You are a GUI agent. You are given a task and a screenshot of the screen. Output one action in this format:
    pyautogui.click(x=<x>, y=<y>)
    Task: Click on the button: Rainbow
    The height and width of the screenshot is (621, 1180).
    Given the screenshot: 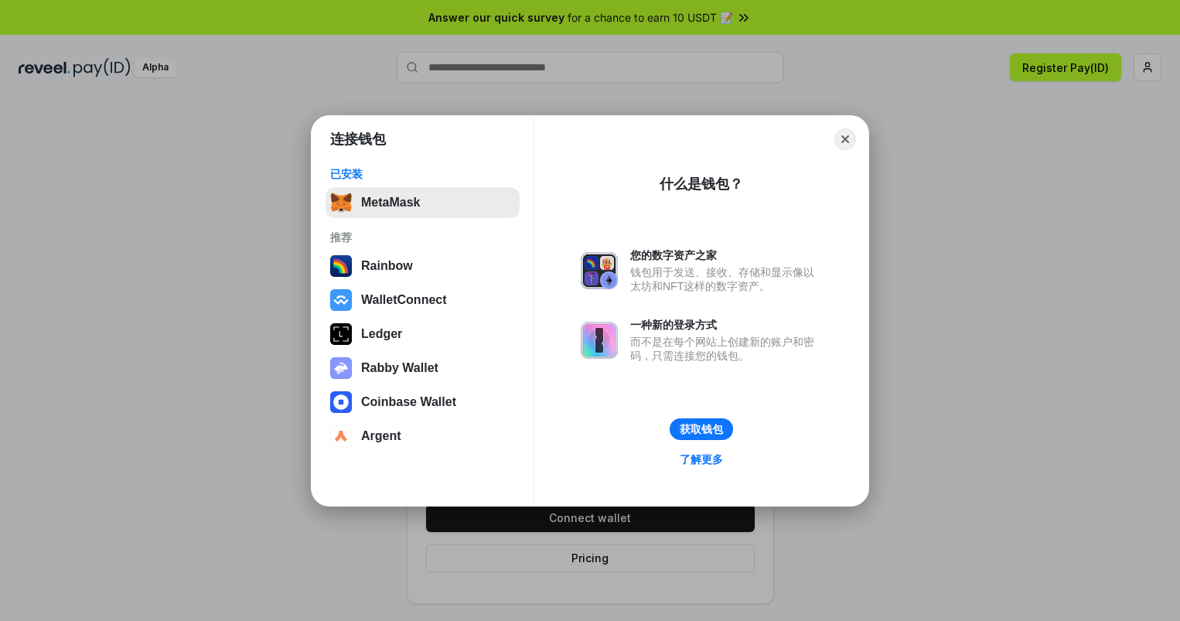 What is the action you would take?
    pyautogui.click(x=422, y=266)
    